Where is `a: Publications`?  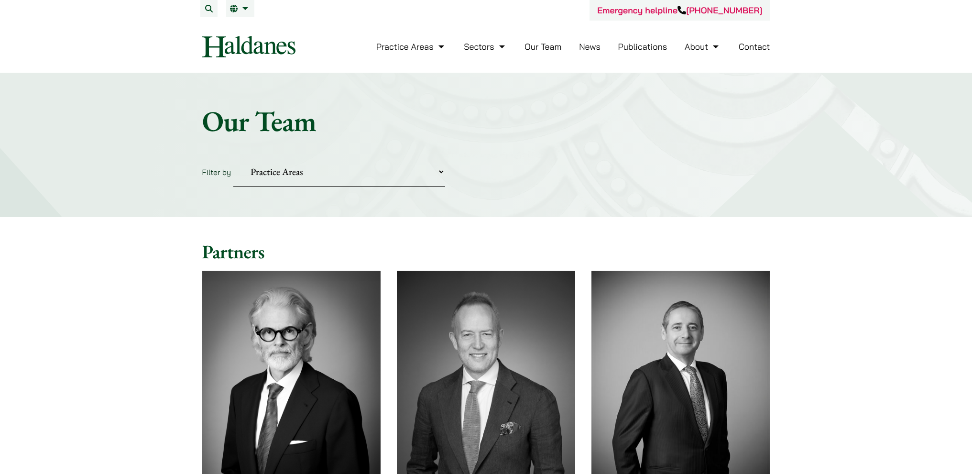 a: Publications is located at coordinates (643, 46).